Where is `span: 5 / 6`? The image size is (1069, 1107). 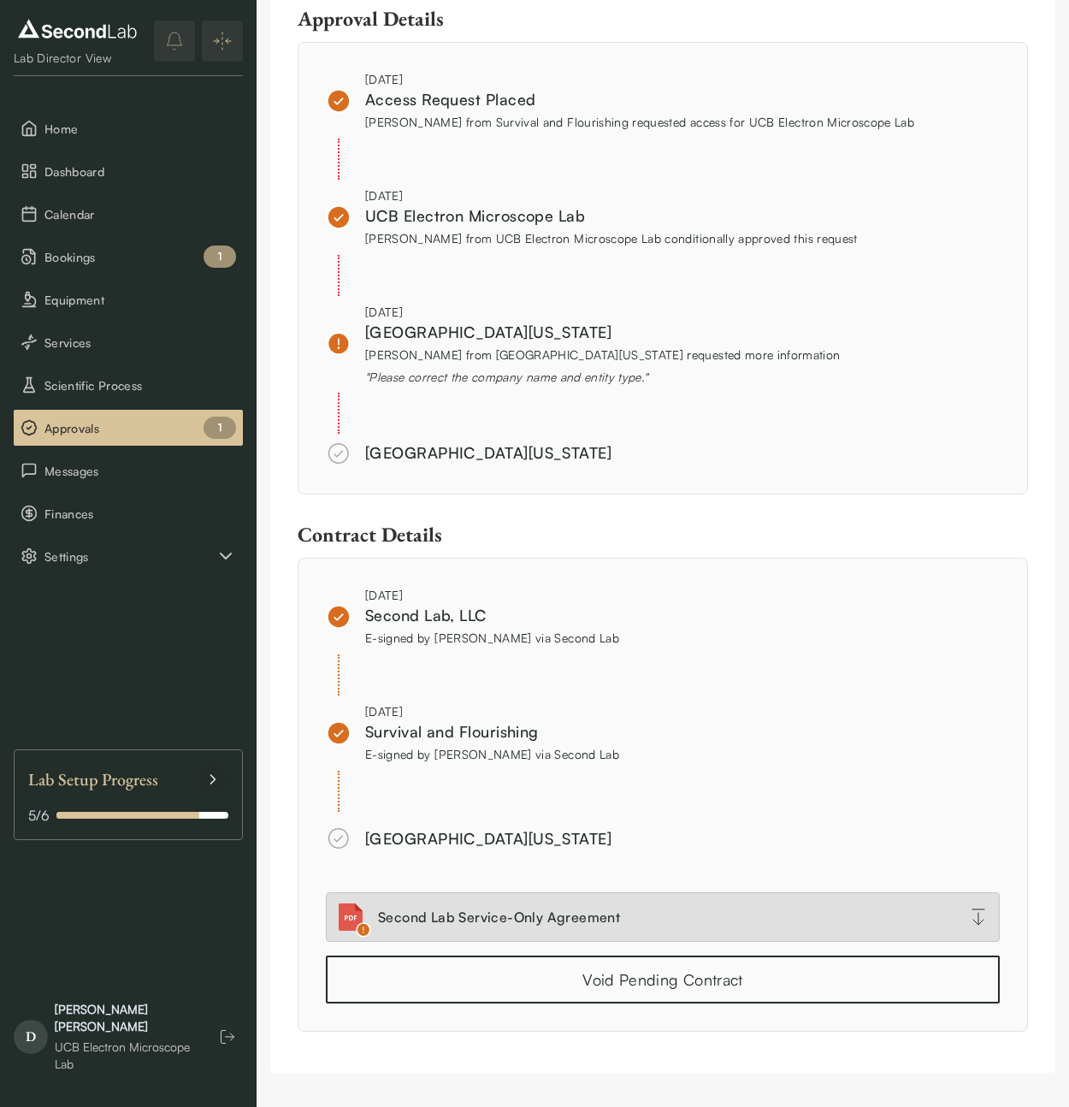
span: 5 / 6 is located at coordinates (39, 815).